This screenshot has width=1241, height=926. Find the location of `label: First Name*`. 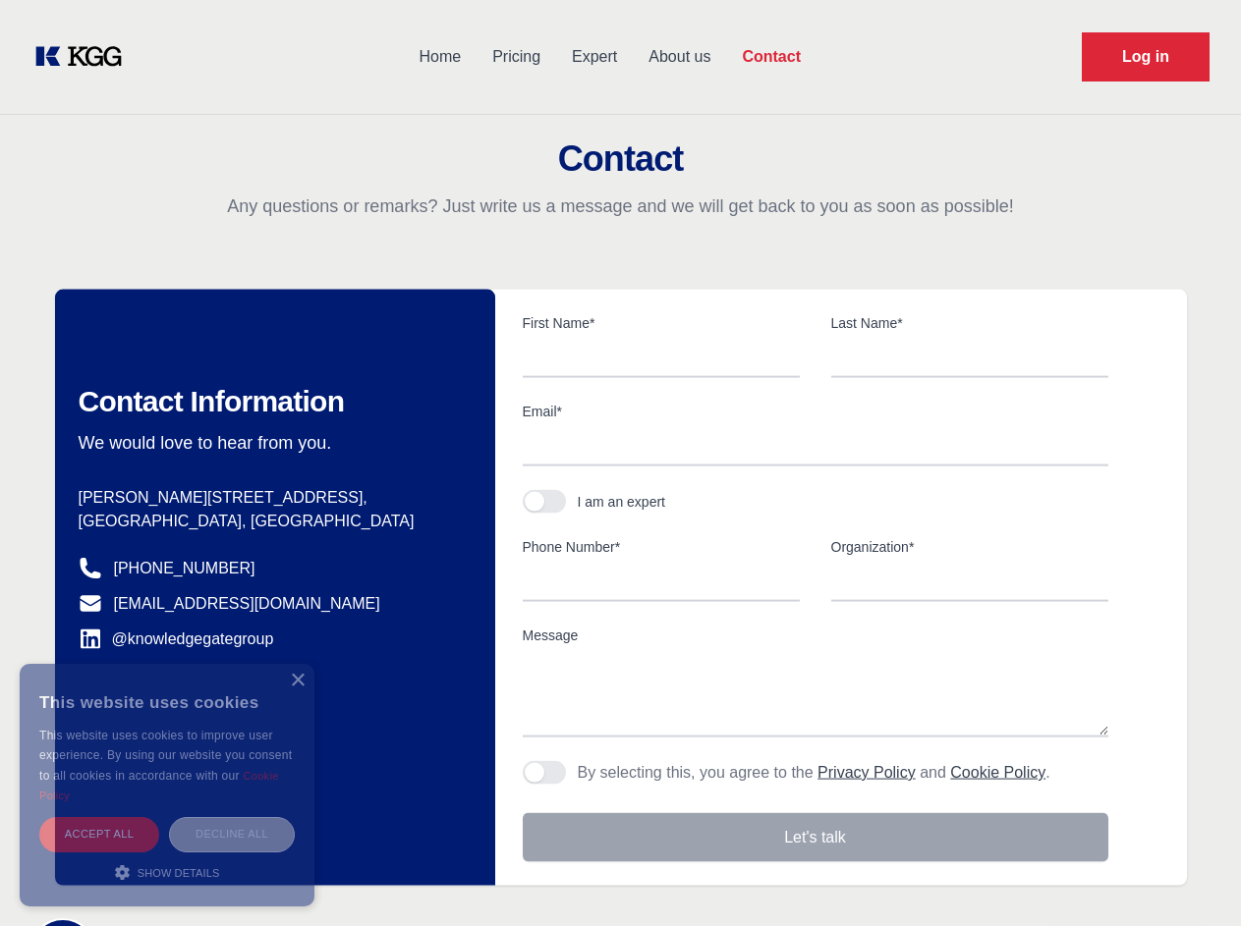

label: First Name* is located at coordinates (661, 323).